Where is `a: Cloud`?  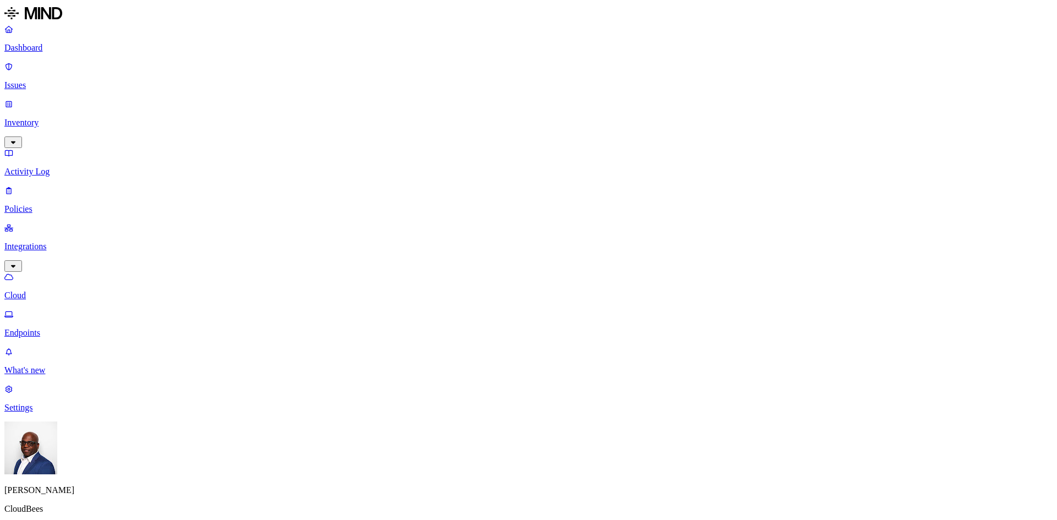
a: Cloud is located at coordinates (529, 286).